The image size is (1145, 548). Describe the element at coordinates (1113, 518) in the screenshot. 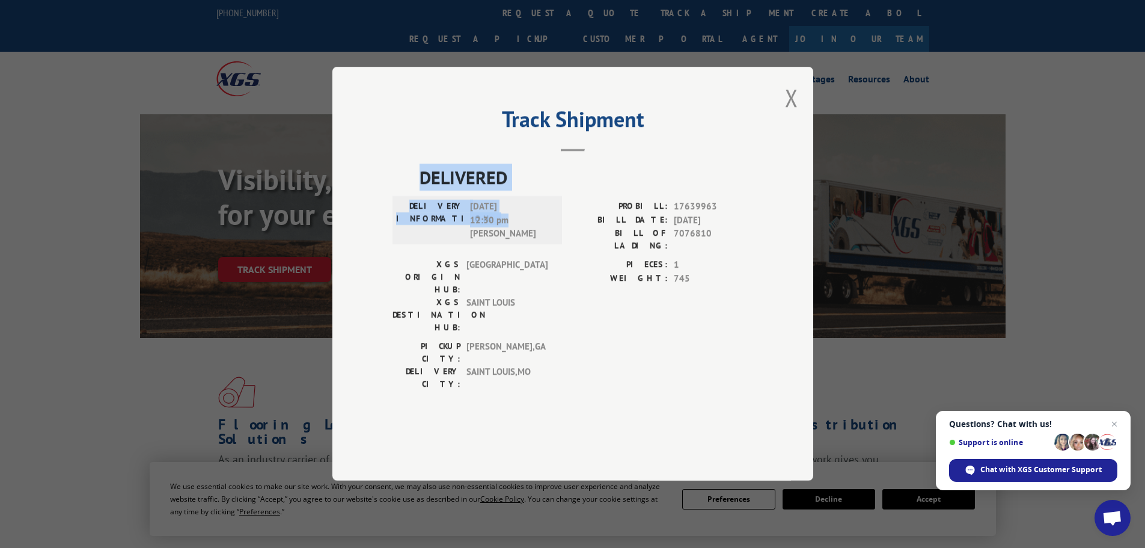

I see `div: Open chat` at that location.